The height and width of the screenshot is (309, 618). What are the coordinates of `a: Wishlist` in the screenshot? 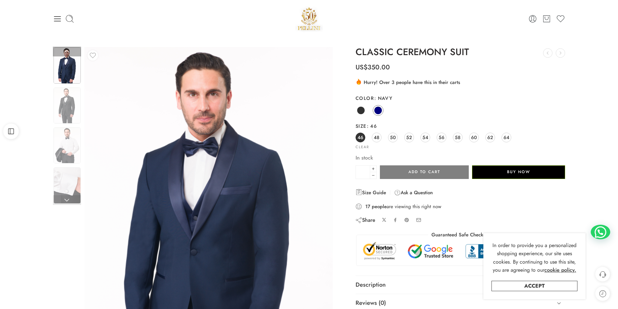 It's located at (561, 19).